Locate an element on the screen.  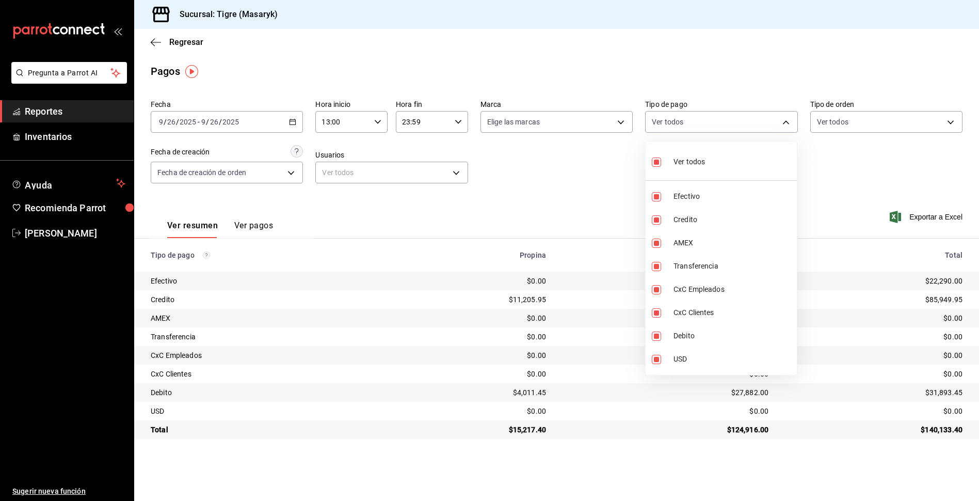
span: Debito is located at coordinates (733, 336).